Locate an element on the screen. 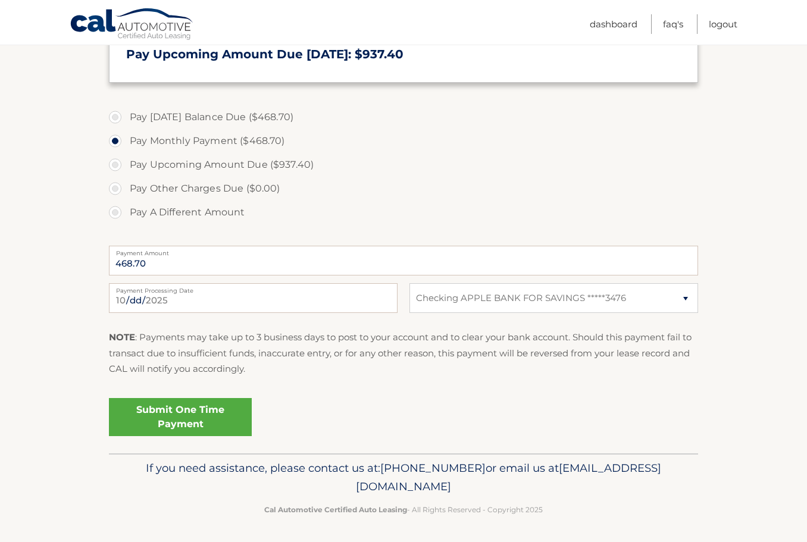 Image resolution: width=807 pixels, height=542 pixels. strong: NOTE is located at coordinates (122, 337).